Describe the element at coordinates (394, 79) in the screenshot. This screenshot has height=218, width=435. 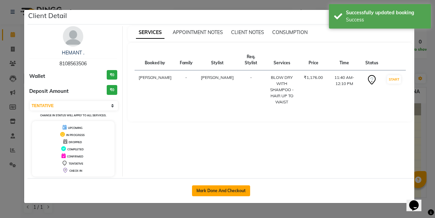
I see `button: START` at that location.